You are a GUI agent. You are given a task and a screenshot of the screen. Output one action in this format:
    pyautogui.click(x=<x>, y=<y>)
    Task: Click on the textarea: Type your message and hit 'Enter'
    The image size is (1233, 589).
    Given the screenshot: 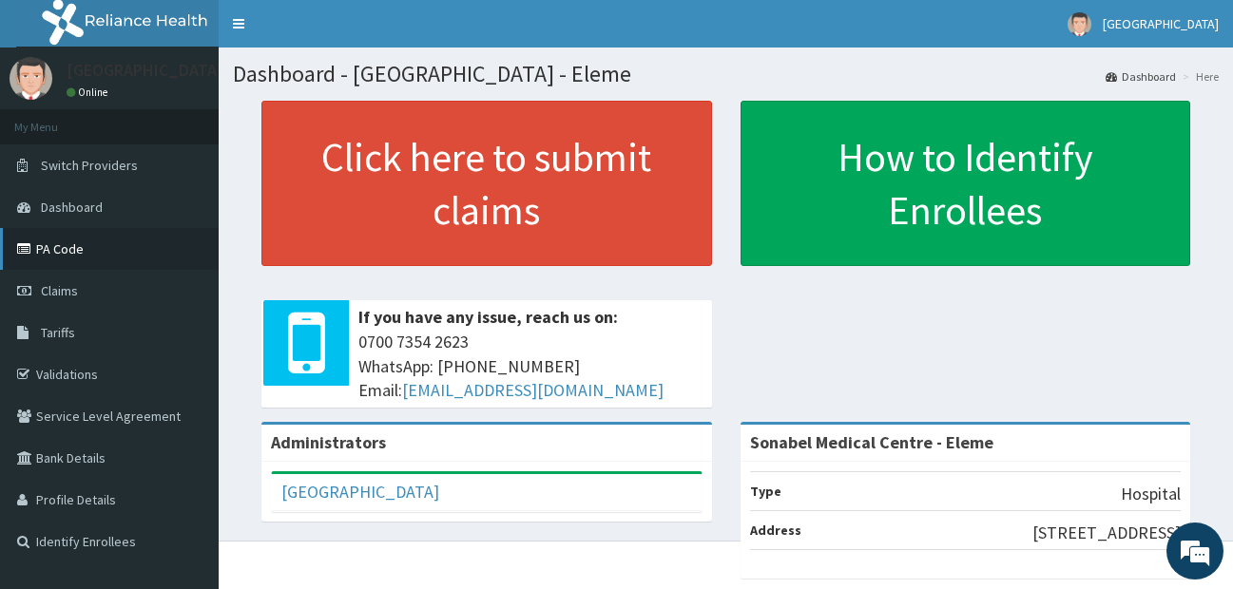 What is the action you would take?
    pyautogui.click(x=185, y=423)
    